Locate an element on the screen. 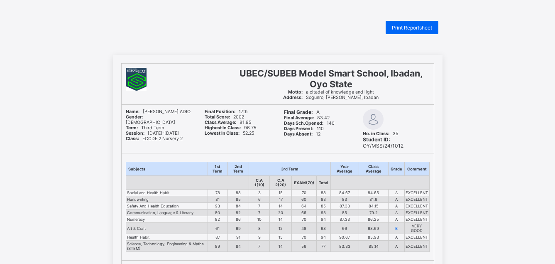 The width and height of the screenshot is (555, 264). td: Art & Craft is located at coordinates (166, 228).